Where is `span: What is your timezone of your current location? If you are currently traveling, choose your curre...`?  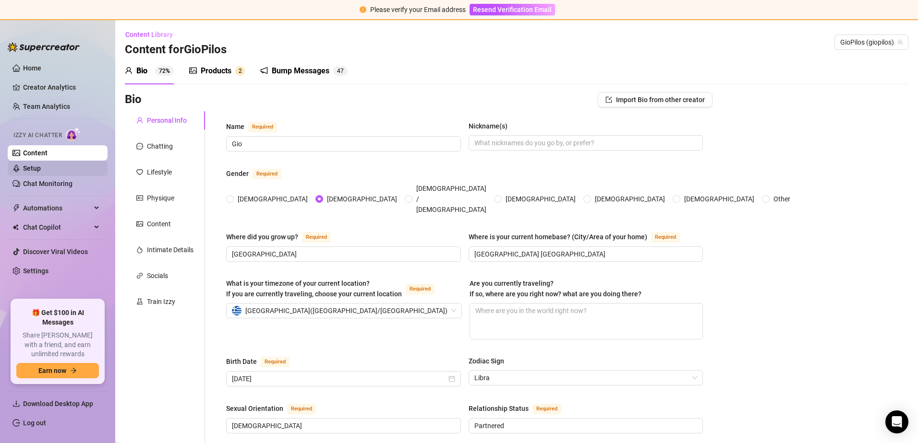
span: What is your timezone of your current location? If you are currently traveling, choose your curre... is located at coordinates (314, 289).